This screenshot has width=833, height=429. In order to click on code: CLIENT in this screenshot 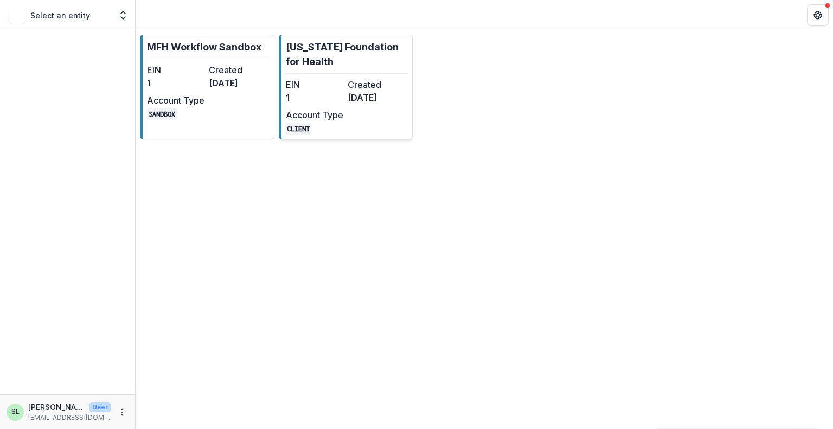, I will do `click(299, 129)`.